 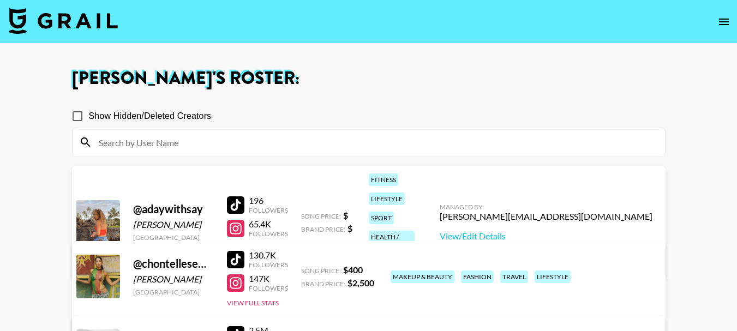 I want to click on a: View/Edit Details, so click(x=546, y=236).